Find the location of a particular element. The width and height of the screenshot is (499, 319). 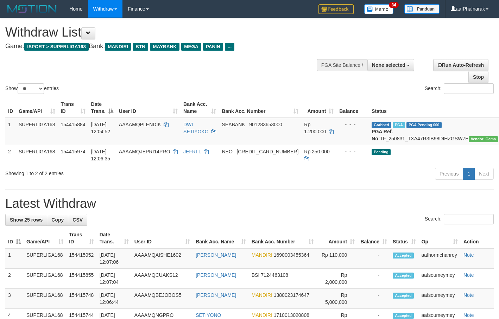

img: Feedback.jpg is located at coordinates (336, 9).